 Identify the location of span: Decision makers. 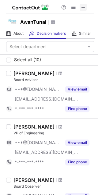
(51, 34).